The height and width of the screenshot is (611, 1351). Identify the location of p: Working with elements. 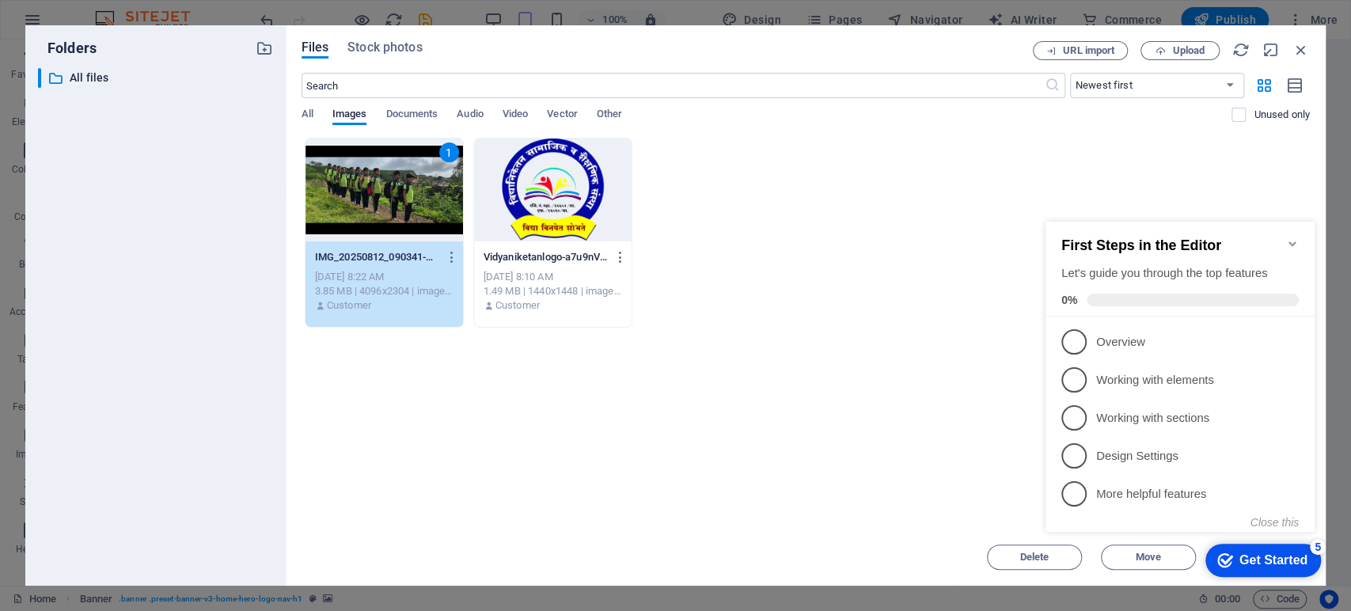
(152, 183).